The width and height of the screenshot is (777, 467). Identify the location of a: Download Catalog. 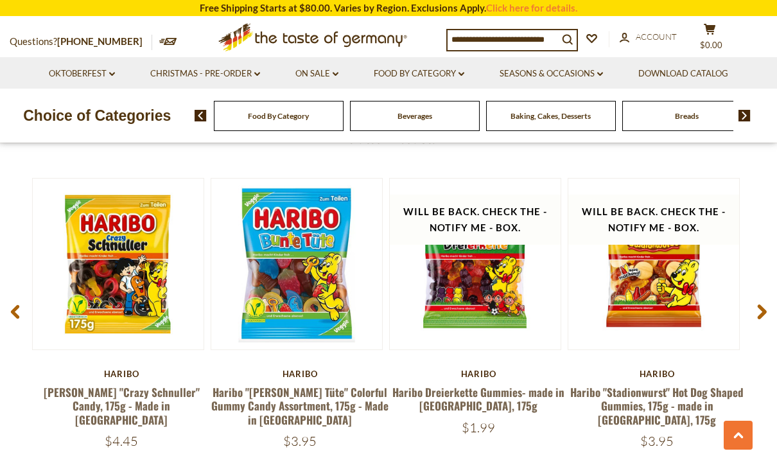
(683, 74).